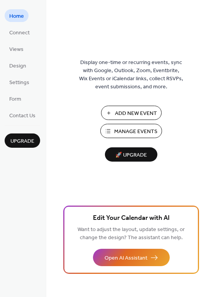 This screenshot has height=297, width=216. I want to click on span: Home, so click(17, 16).